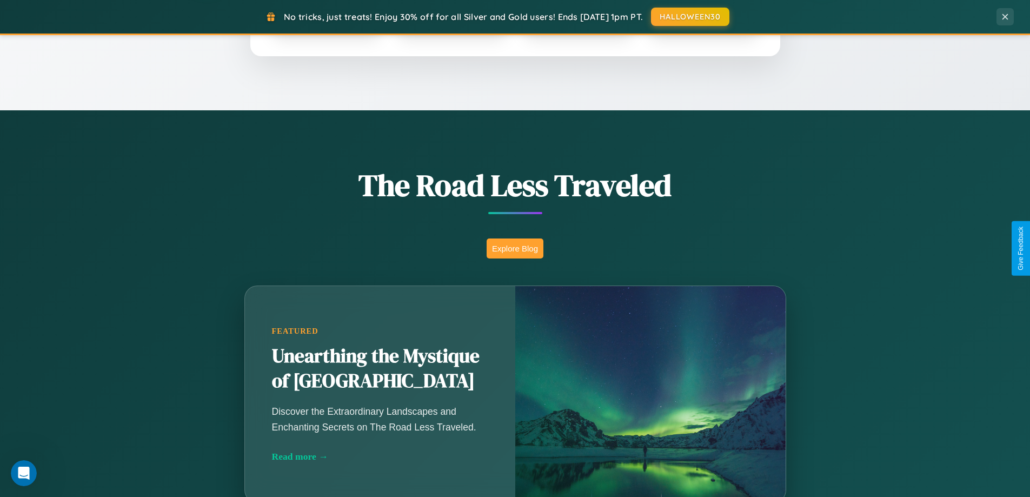 The height and width of the screenshot is (497, 1030). What do you see at coordinates (515, 248) in the screenshot?
I see `button: Explore Blog` at bounding box center [515, 248].